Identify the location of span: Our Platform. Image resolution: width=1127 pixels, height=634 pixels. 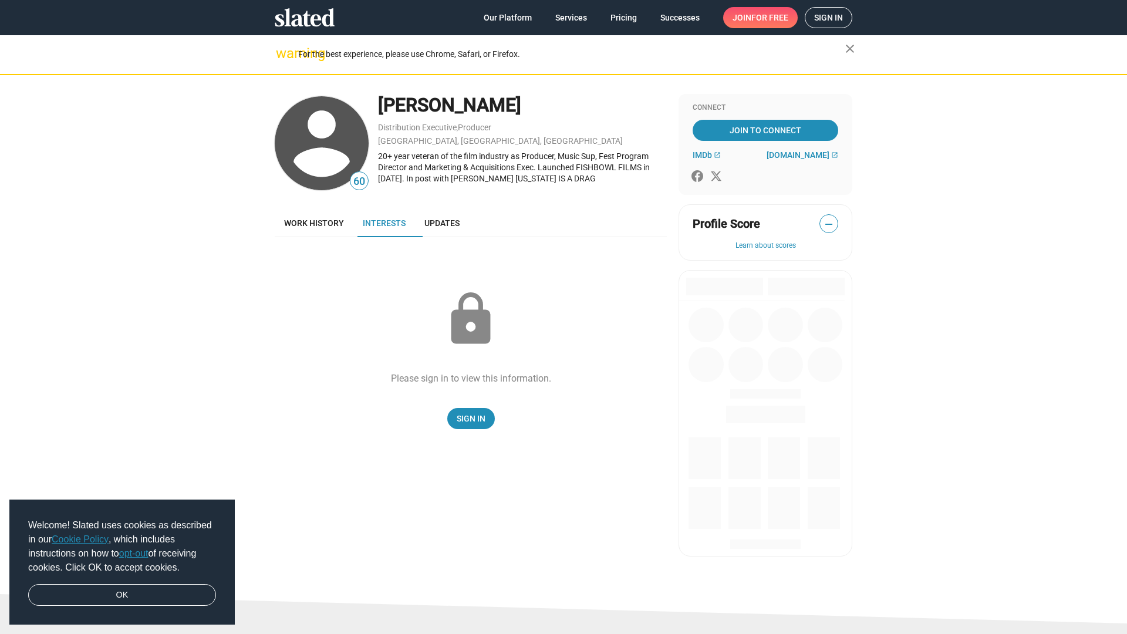
(508, 18).